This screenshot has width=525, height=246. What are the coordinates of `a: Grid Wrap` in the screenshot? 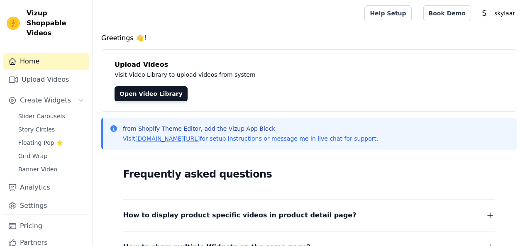 It's located at (51, 156).